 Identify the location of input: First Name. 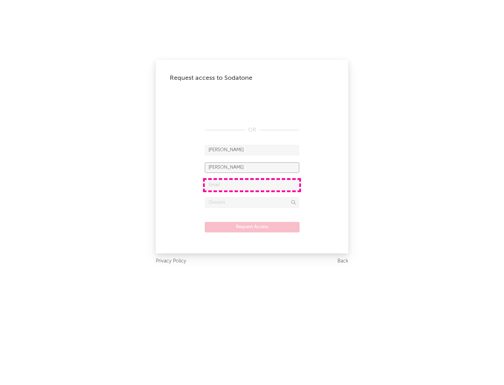
(252, 150).